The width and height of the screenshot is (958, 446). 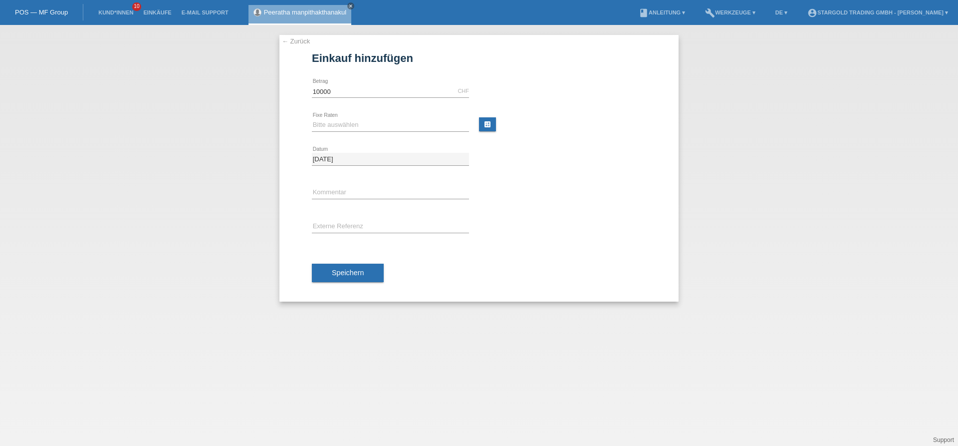 I want to click on a: bookAnleitung ▾, so click(x=662, y=12).